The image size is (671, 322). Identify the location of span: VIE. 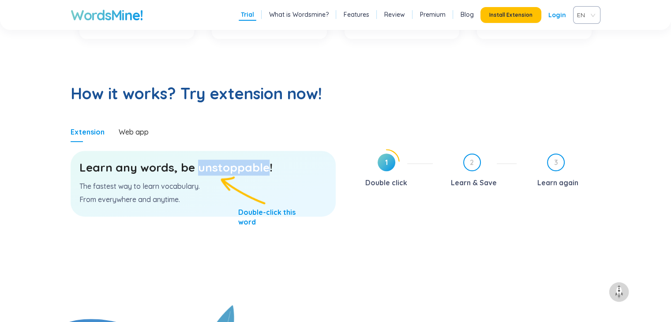
(585, 15).